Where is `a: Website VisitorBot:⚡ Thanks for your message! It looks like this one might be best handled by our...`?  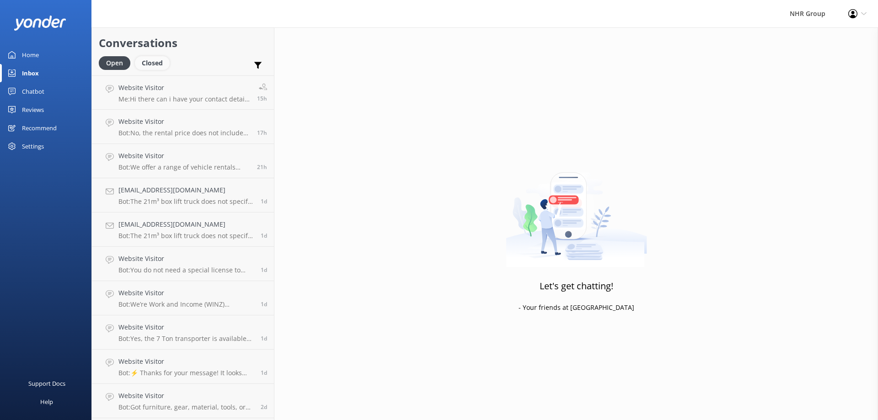 a: Website VisitorBot:⚡ Thanks for your message! It looks like this one might be best handled by our... is located at coordinates (183, 367).